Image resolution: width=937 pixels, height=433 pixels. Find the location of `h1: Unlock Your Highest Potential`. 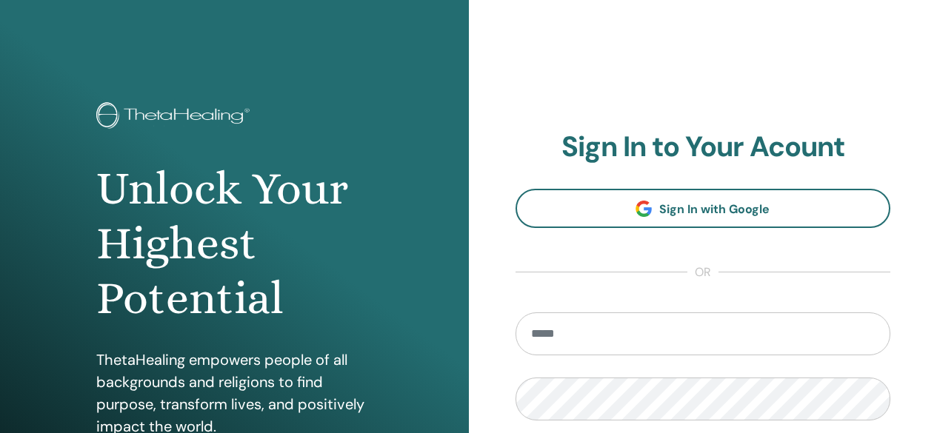

h1: Unlock Your Highest Potential is located at coordinates (234, 244).